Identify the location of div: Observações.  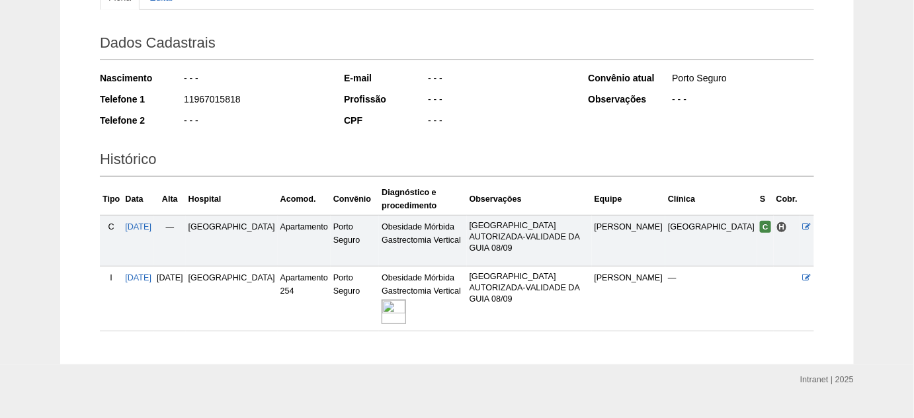
(629, 99).